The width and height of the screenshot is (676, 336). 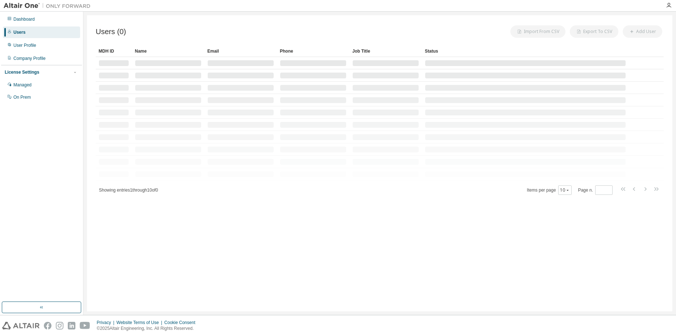 What do you see at coordinates (565, 190) in the screenshot?
I see `button: 10` at bounding box center [565, 190].